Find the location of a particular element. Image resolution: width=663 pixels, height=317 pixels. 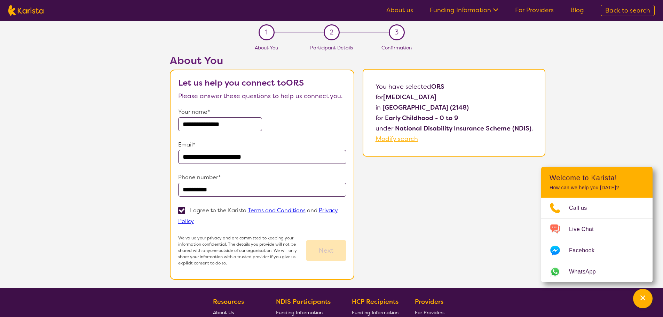

b: Let us help you connect to ORS is located at coordinates (241, 83).